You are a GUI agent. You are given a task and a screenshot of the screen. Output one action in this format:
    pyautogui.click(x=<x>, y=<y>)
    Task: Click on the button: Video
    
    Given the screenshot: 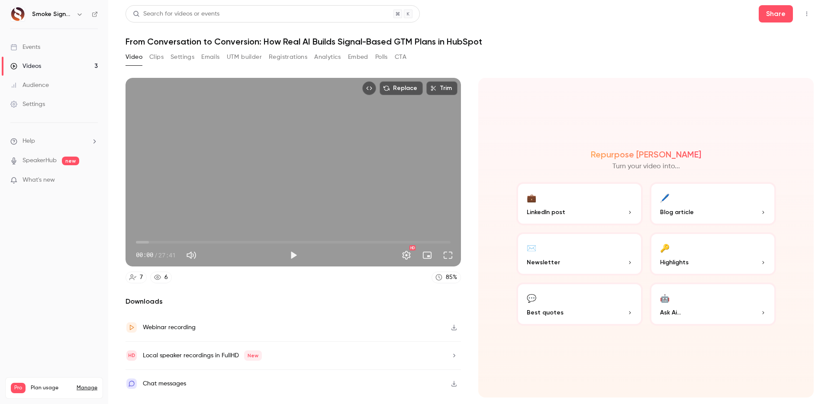 What is the action you would take?
    pyautogui.click(x=134, y=57)
    